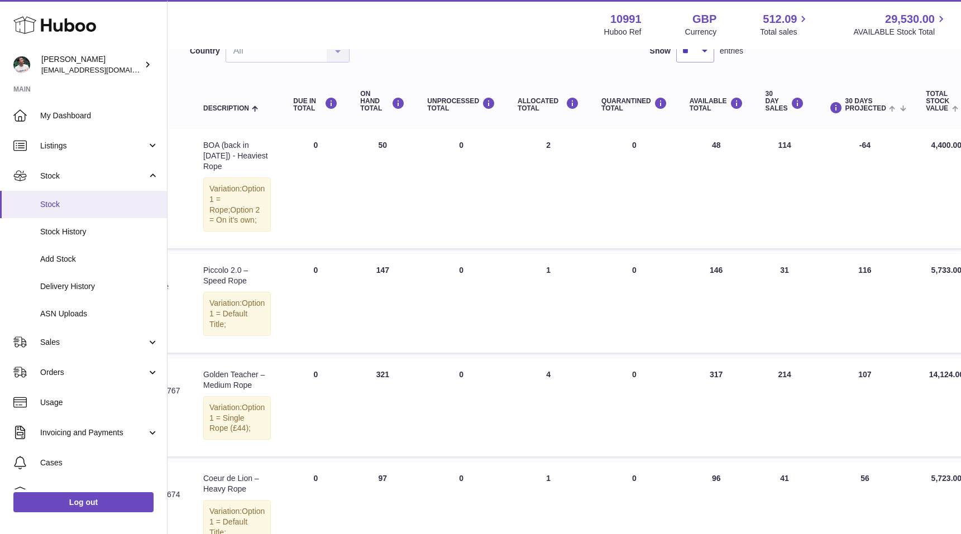 The image size is (961, 534). Describe the element at coordinates (548, 303) in the screenshot. I see `td: 1` at that location.